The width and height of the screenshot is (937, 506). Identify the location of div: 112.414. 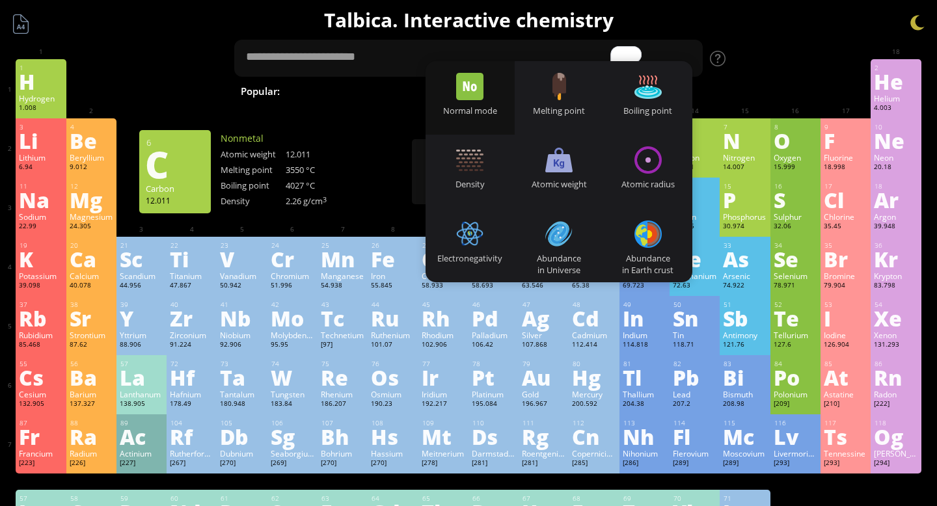
(594, 346).